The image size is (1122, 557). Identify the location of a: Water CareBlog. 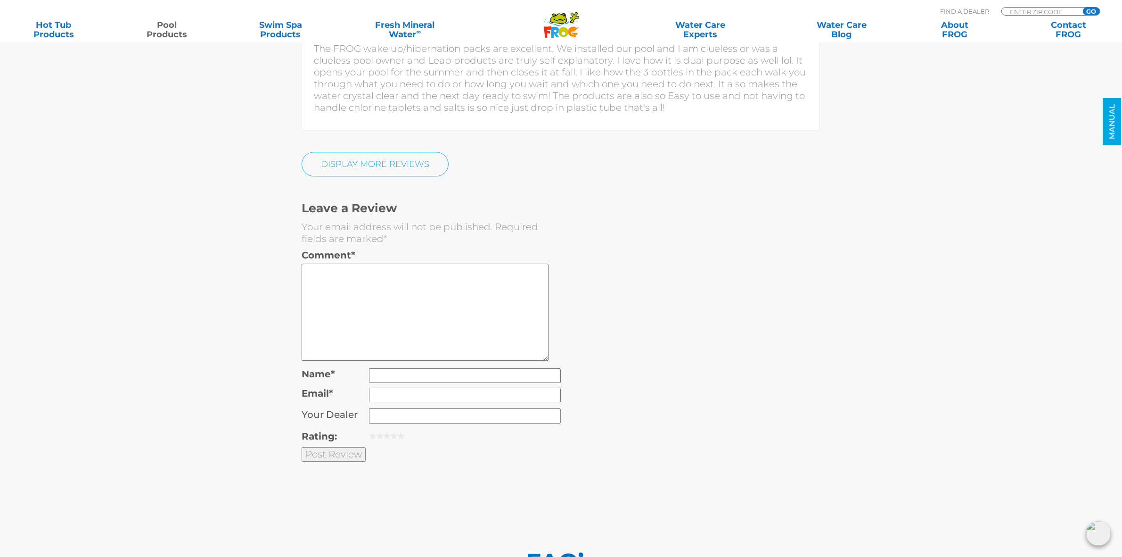
(841, 30).